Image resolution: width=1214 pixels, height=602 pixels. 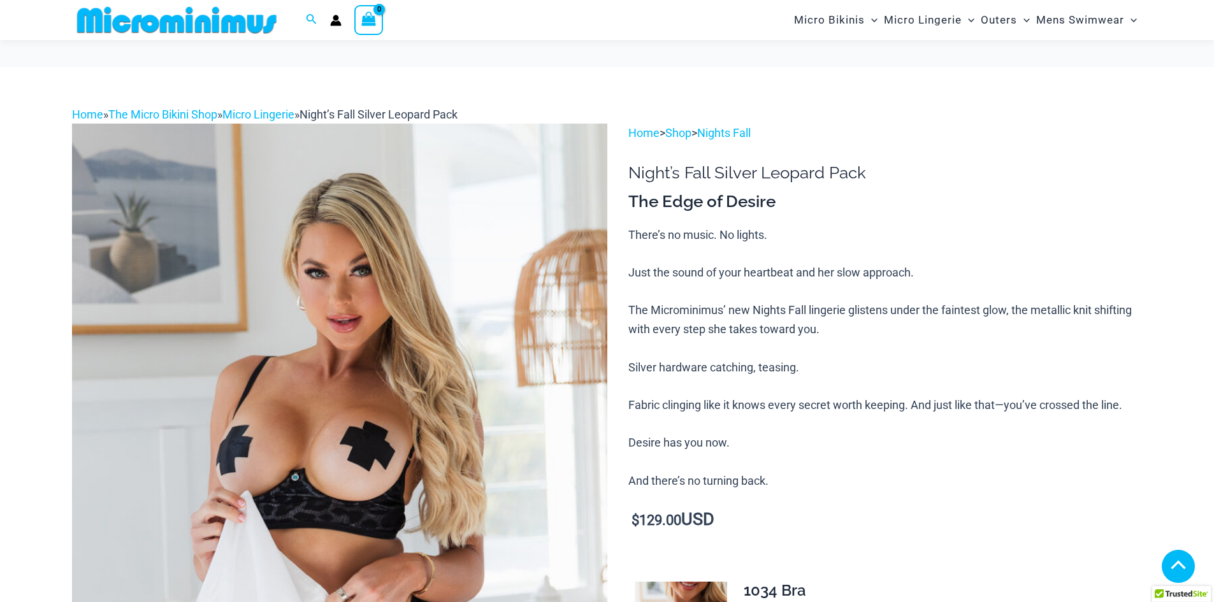 I want to click on a: Mens SwimwearMenu ToggleMenu Toggle, so click(x=1087, y=20).